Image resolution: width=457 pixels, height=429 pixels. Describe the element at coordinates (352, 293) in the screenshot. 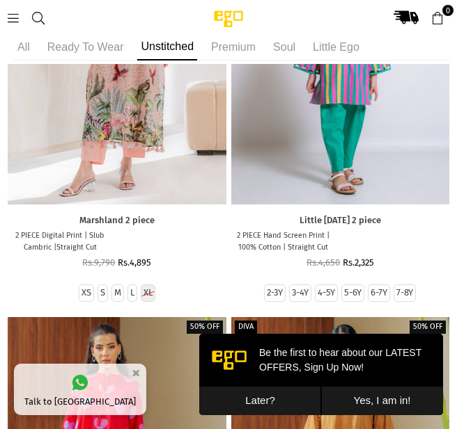

I see `a: 5-6Y` at that location.